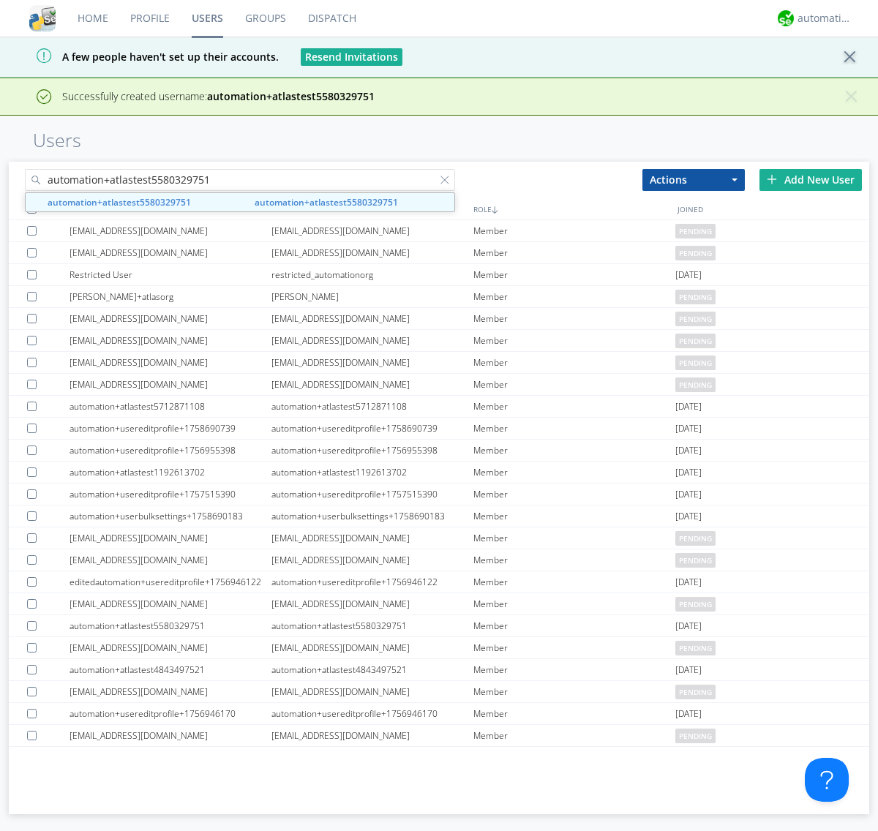 This screenshot has height=831, width=878. Describe the element at coordinates (771, 179) in the screenshot. I see `img: plus.svg` at that location.